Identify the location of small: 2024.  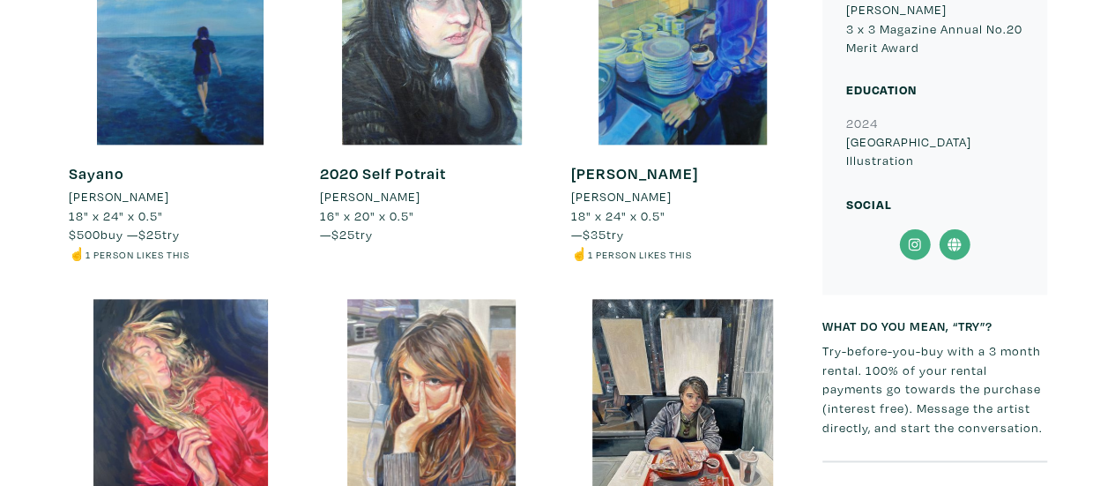
(862, 123).